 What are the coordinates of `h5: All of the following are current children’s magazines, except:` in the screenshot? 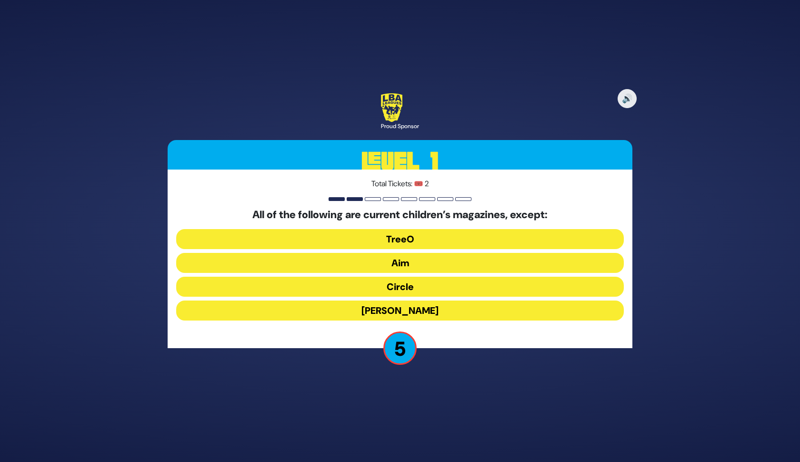 It's located at (400, 215).